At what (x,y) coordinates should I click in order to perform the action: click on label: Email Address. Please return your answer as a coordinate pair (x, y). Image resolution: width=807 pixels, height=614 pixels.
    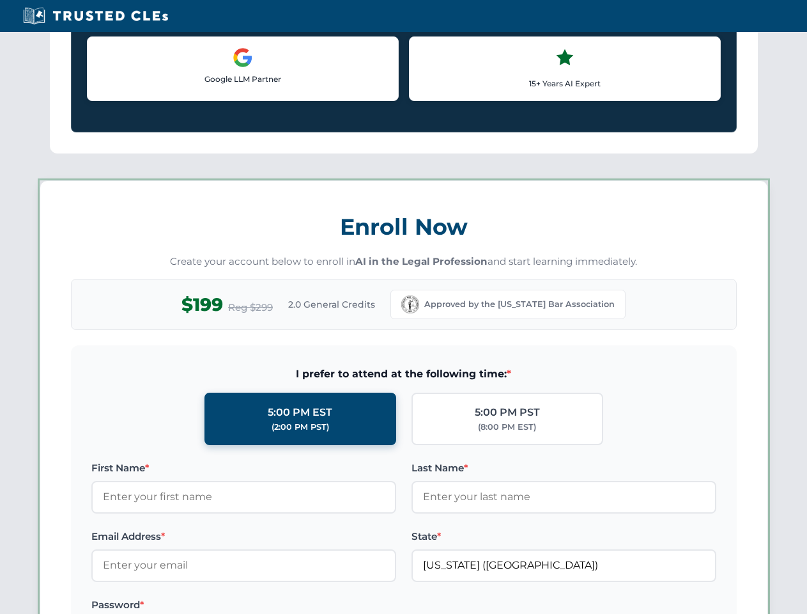
    Looking at the image, I should click on (244, 536).